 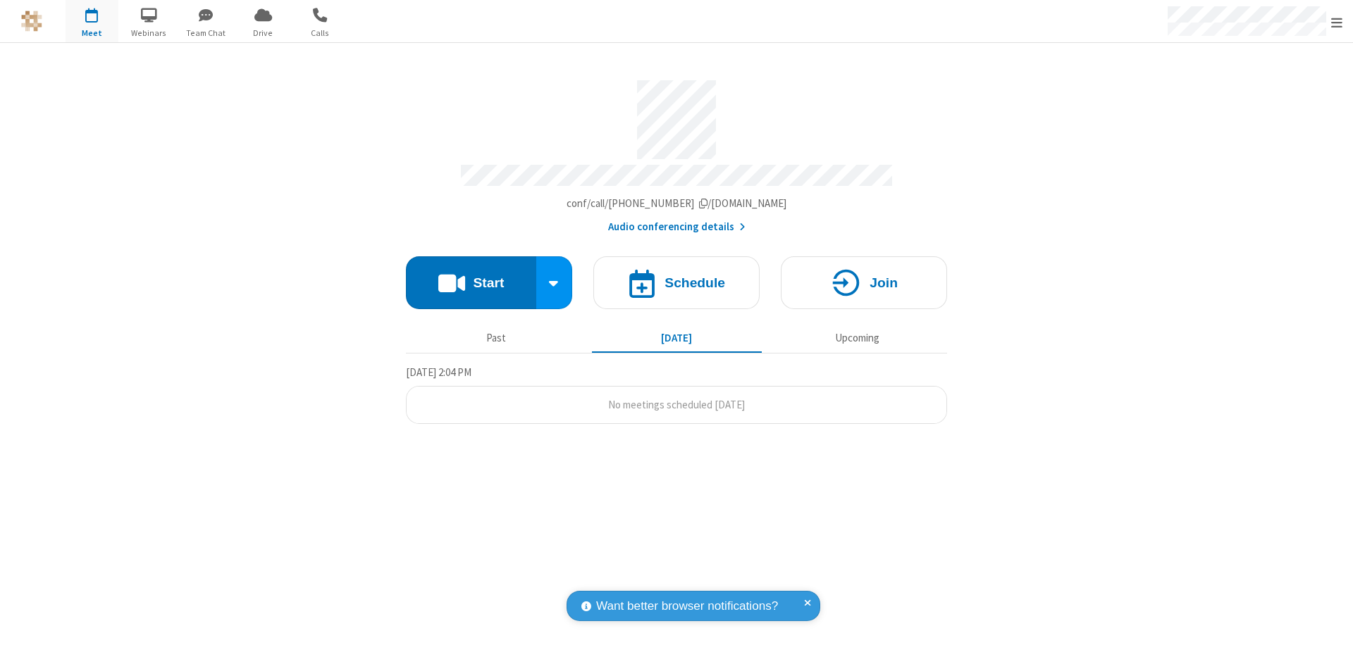 What do you see at coordinates (496, 338) in the screenshot?
I see `button: Past` at bounding box center [496, 338].